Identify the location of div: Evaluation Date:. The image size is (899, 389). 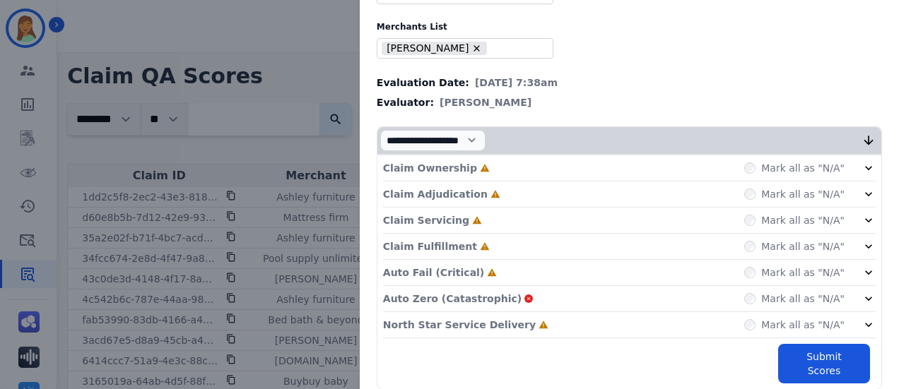
(629, 83).